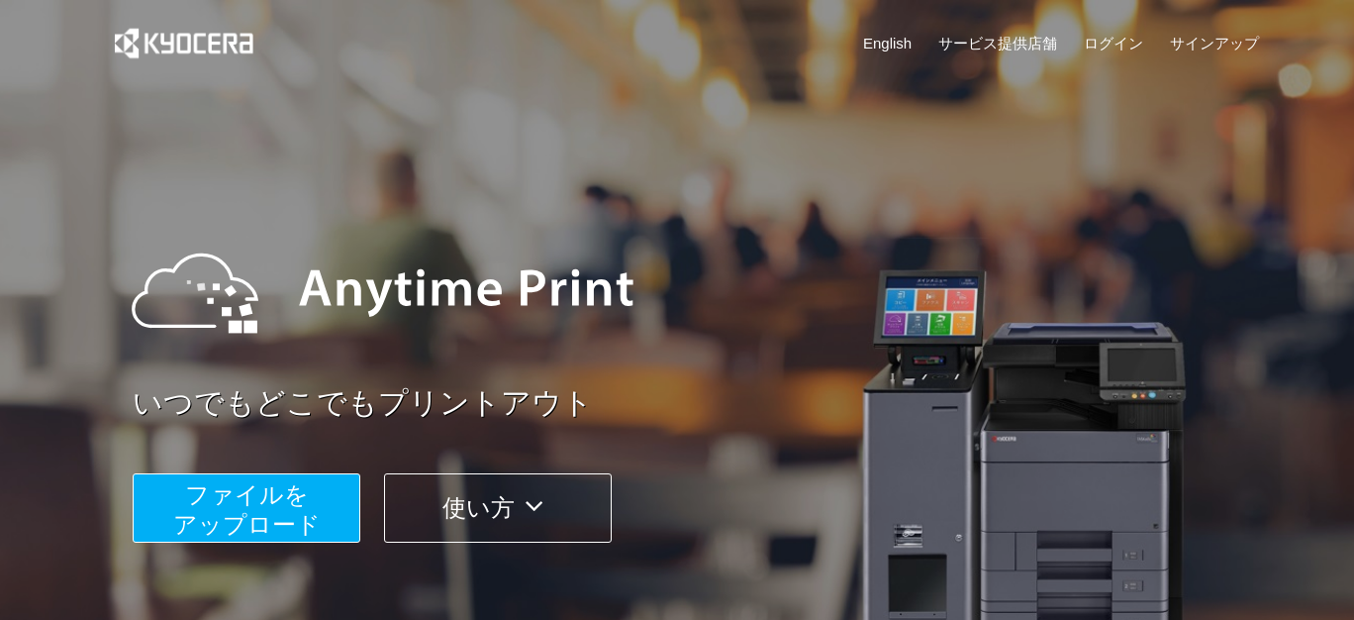  I want to click on span: ファイルを ​​アップロード, so click(246, 509).